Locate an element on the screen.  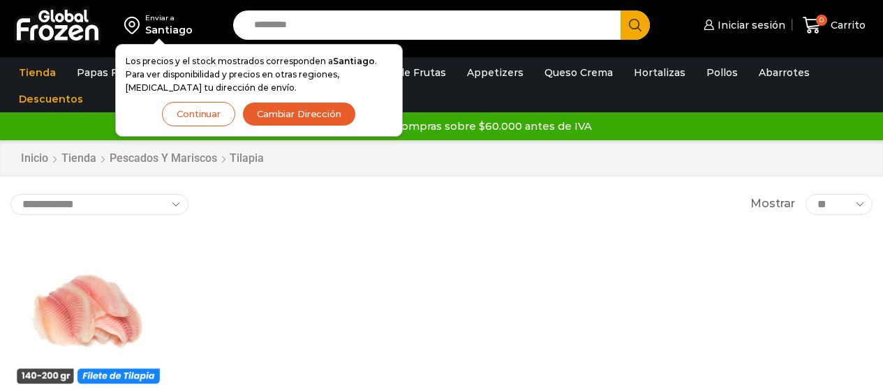
select: Pedido de la tienda is located at coordinates (99, 204).